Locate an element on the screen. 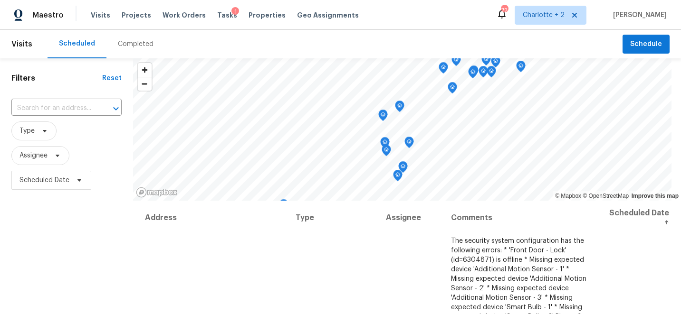 Image resolution: width=681 pixels, height=314 pixels. input: Search for an address... is located at coordinates (53, 108).